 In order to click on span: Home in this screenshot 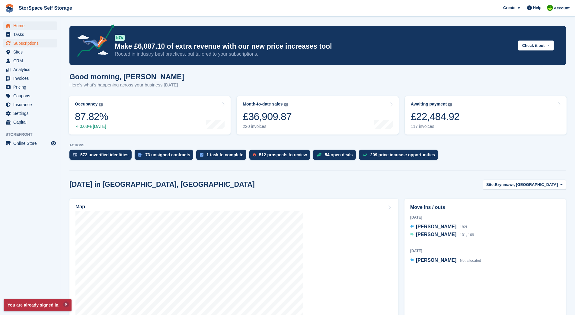, I will do `click(31, 26)`.